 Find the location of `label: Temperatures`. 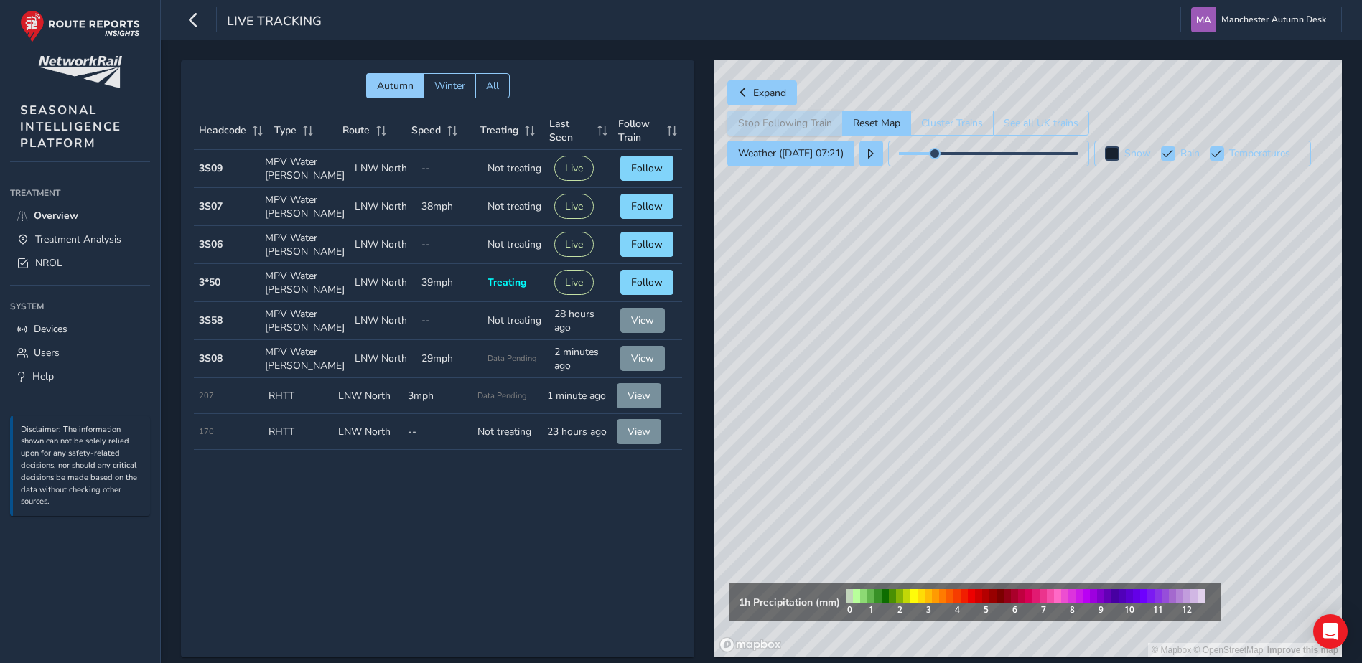

label: Temperatures is located at coordinates (1259, 154).